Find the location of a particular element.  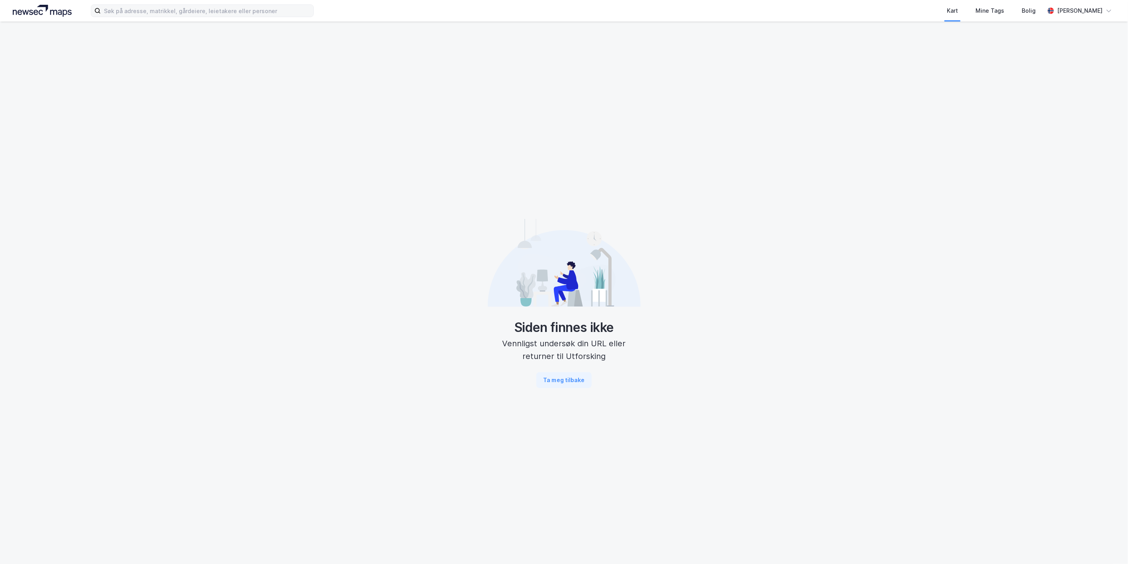

div: Siden finnes ikke is located at coordinates (564, 328).